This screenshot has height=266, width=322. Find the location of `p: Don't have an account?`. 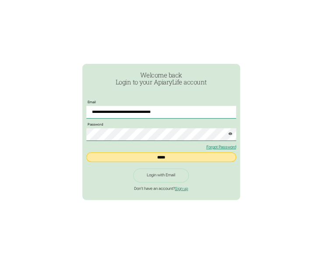

p: Don't have an account? is located at coordinates (161, 189).